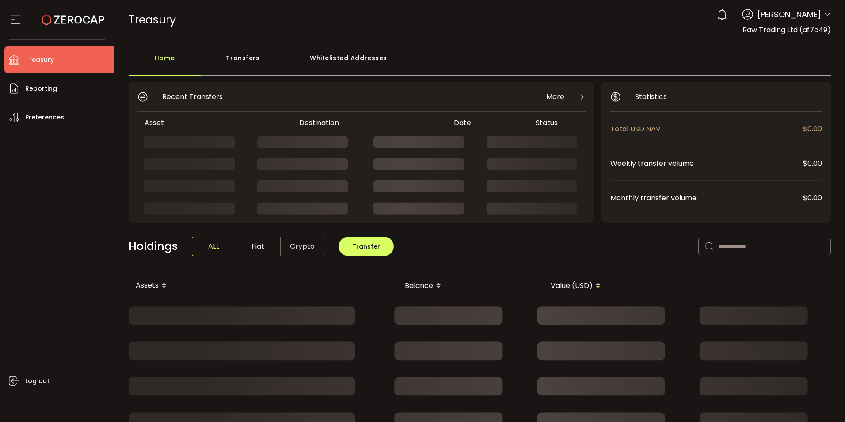 This screenshot has height=422, width=845. Describe the element at coordinates (366, 246) in the screenshot. I see `button: Transfer` at that location.